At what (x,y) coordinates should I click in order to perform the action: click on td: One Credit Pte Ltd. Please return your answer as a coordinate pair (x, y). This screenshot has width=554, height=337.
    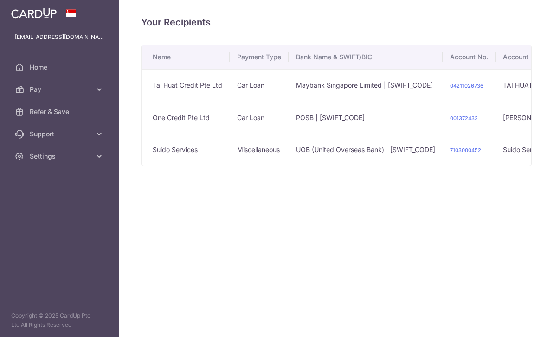
    Looking at the image, I should click on (186, 118).